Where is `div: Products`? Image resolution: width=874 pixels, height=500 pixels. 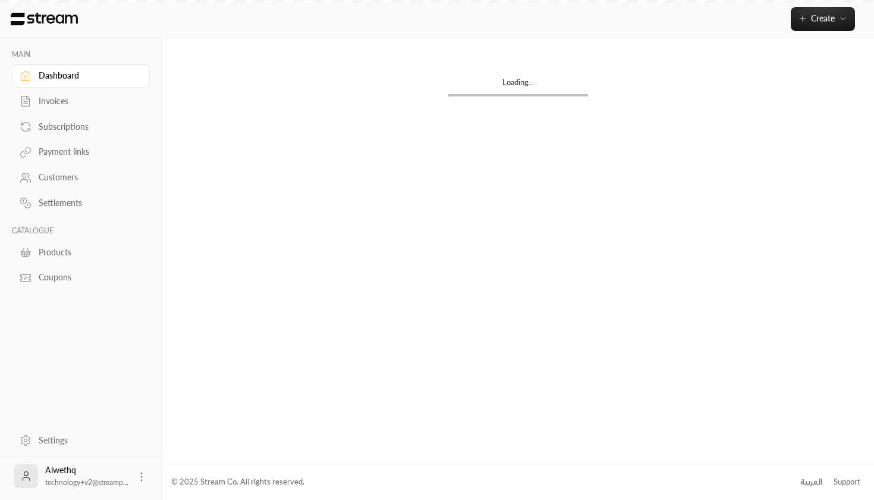 div: Products is located at coordinates (87, 252).